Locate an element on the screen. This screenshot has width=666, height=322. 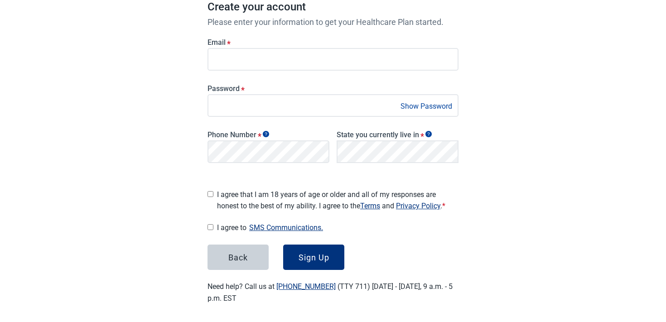
a: Read our Terms of Service is located at coordinates (370, 206).